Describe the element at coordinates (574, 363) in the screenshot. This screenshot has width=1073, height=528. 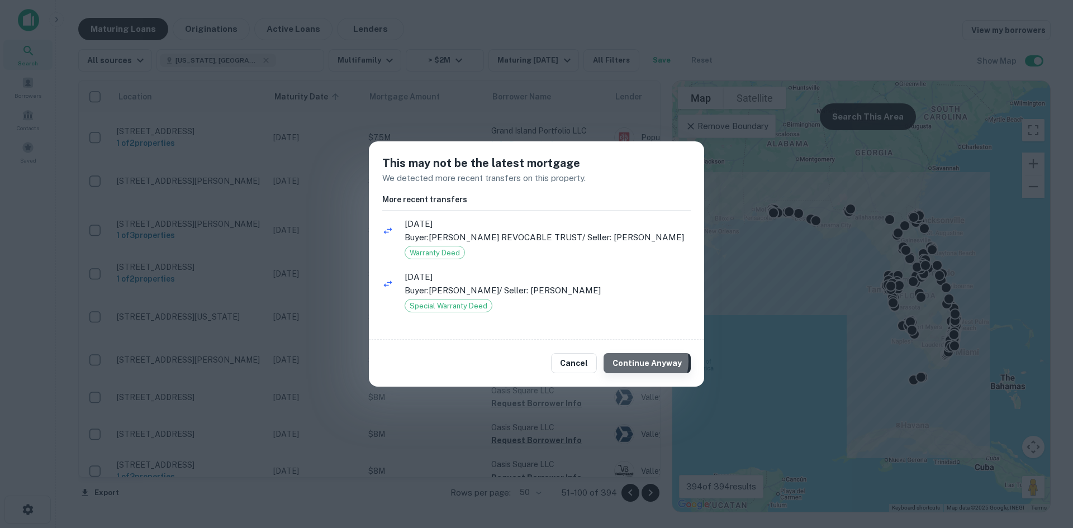
I see `button: Cancel` at that location.